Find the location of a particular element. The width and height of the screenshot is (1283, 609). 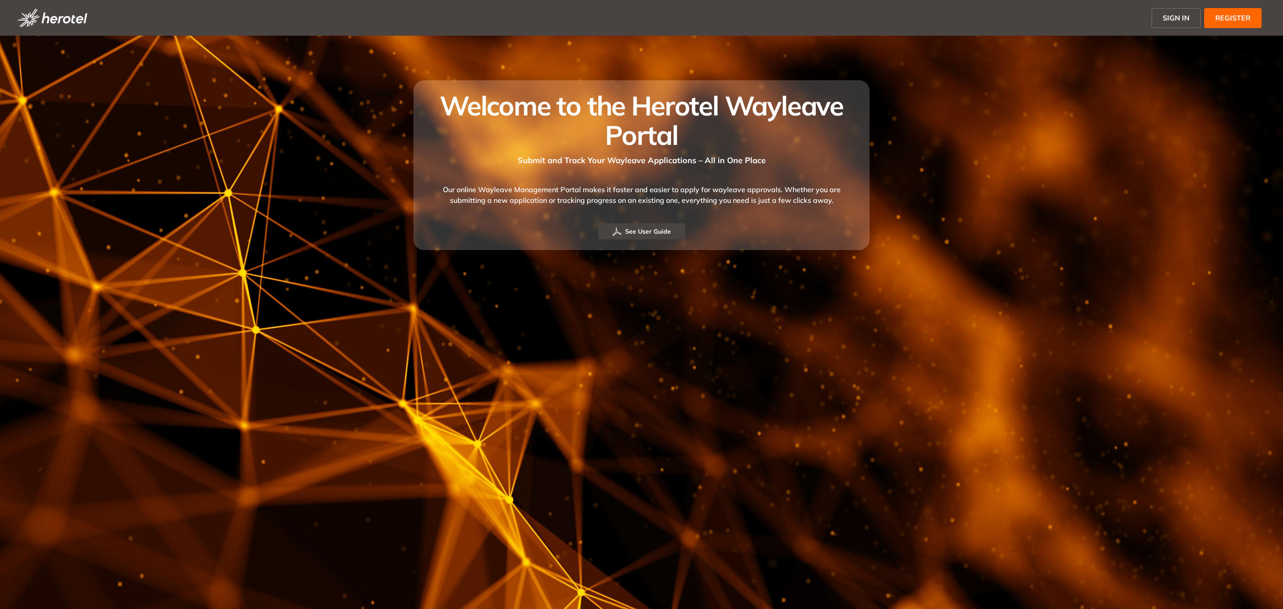

button: REGISTER is located at coordinates (1233, 18).